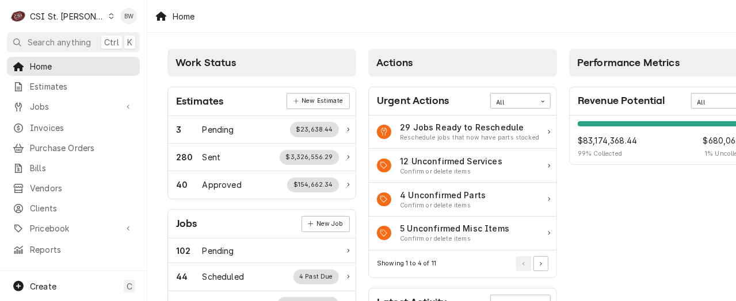  What do you see at coordinates (628, 63) in the screenshot?
I see `span: Performance Metrics` at bounding box center [628, 63].